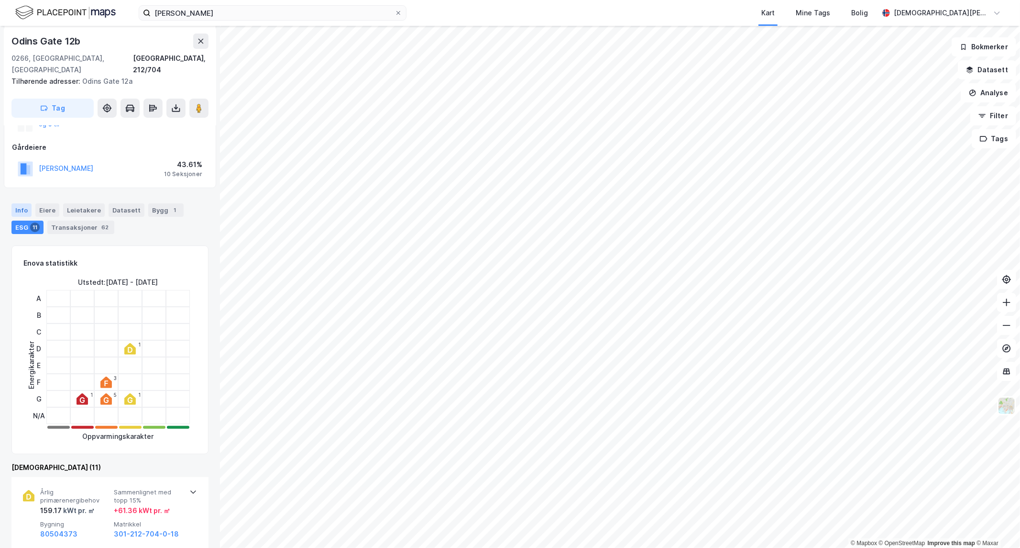  What do you see at coordinates (59, 534) in the screenshot?
I see `button: 80504373` at bounding box center [59, 534].